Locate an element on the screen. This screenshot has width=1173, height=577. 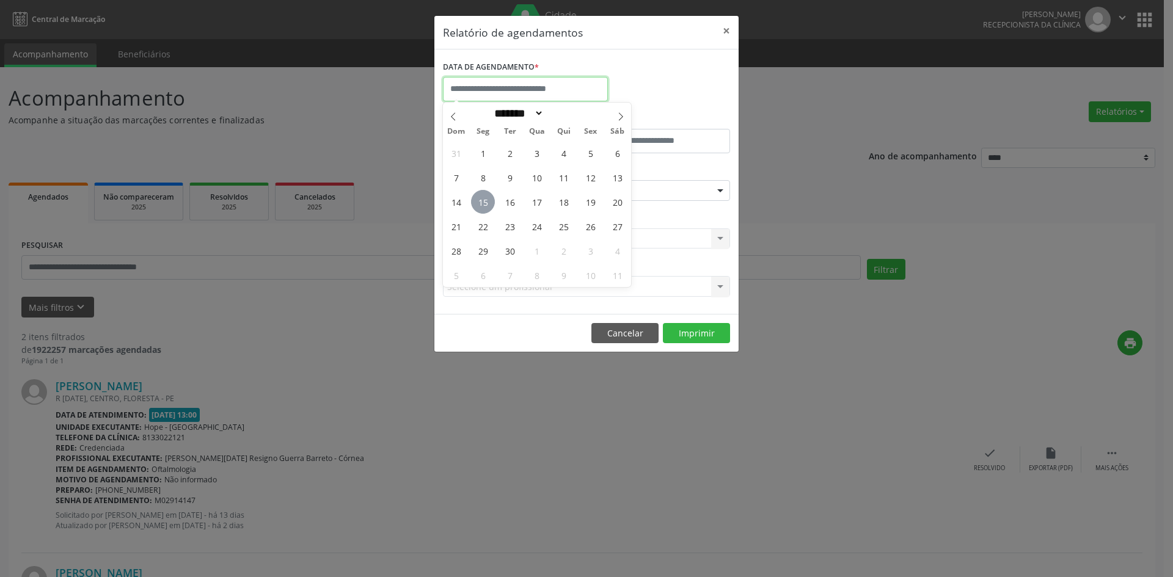
span: Outubro 9, 2025 is located at coordinates (563, 275).